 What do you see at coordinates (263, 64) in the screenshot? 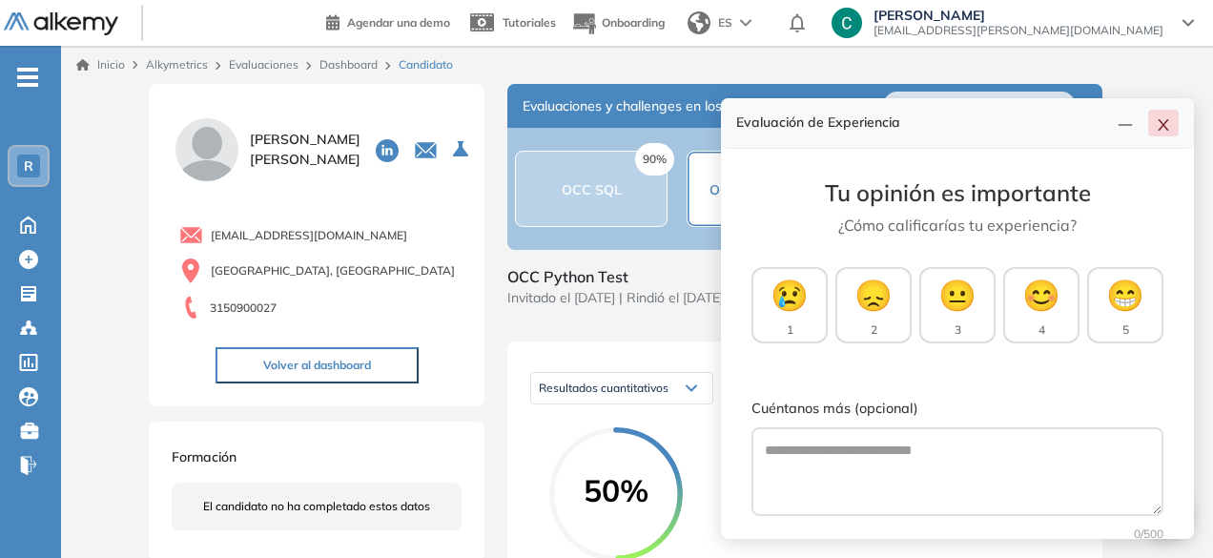
I see `a: Evaluaciones` at bounding box center [263, 64].